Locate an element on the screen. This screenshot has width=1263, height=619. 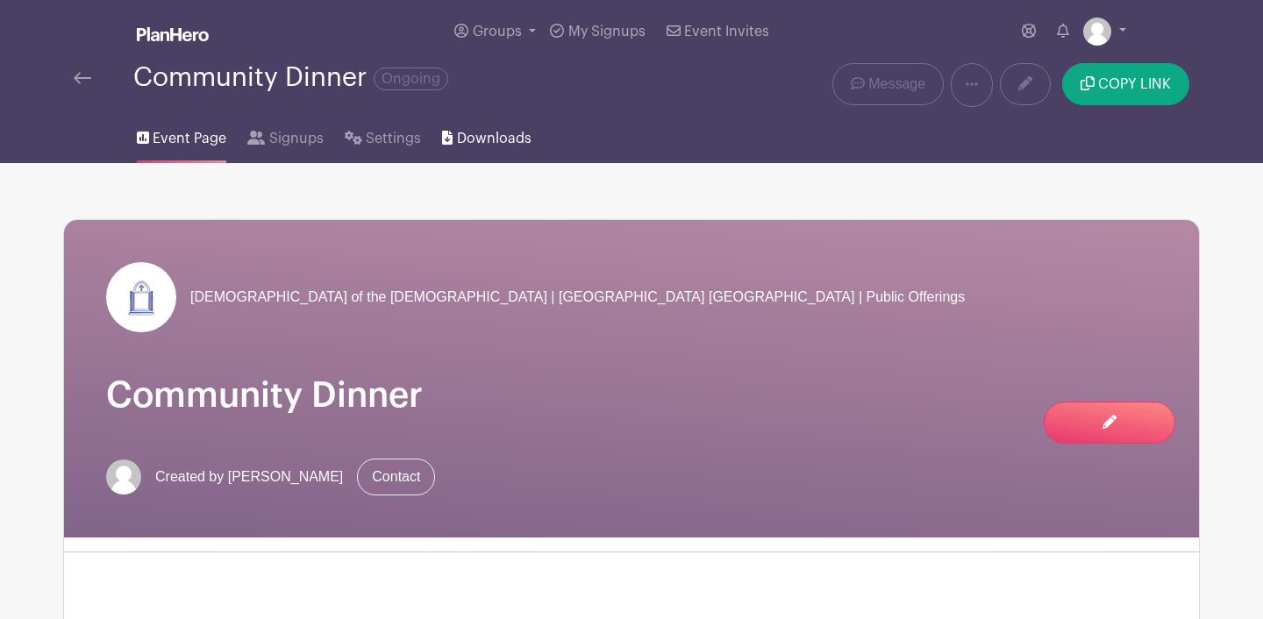
a: Signups is located at coordinates (285, 135).